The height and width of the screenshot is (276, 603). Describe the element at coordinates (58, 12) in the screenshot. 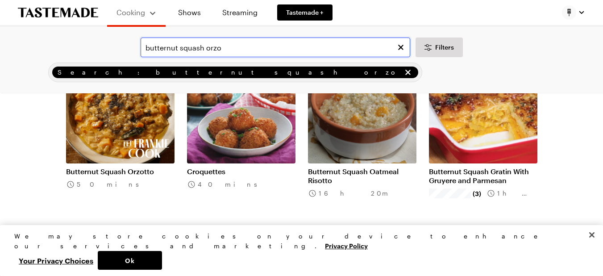

I see `a: To Tastemade Home Page` at that location.